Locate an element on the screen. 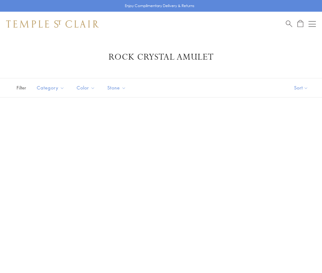 The height and width of the screenshot is (273, 322). span: Color is located at coordinates (87, 88).